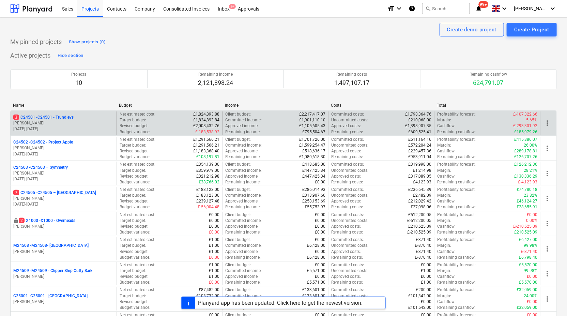 Image resolution: width=567 pixels, height=316 pixels. I want to click on button: Create Project, so click(532, 30).